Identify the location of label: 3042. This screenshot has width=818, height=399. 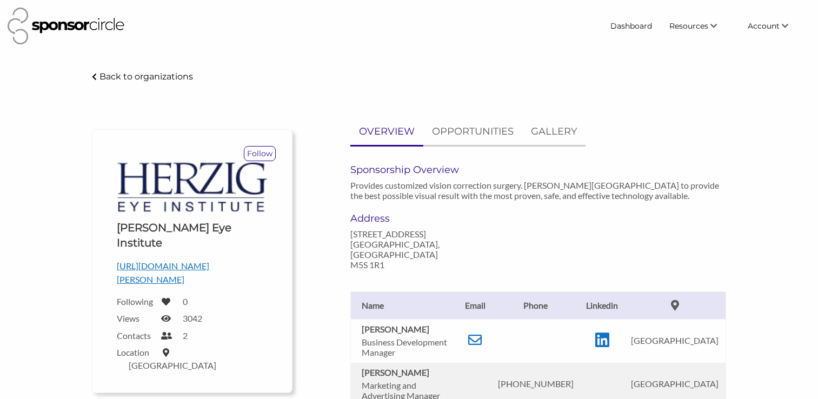
(192, 318).